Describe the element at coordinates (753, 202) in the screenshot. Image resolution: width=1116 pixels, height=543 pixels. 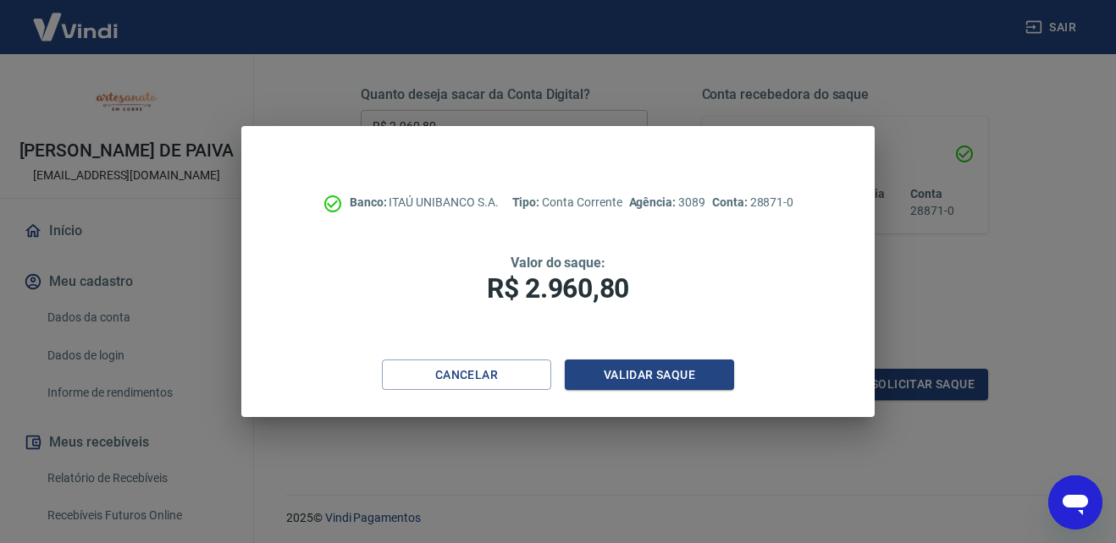
I see `p: 28871-0` at that location.